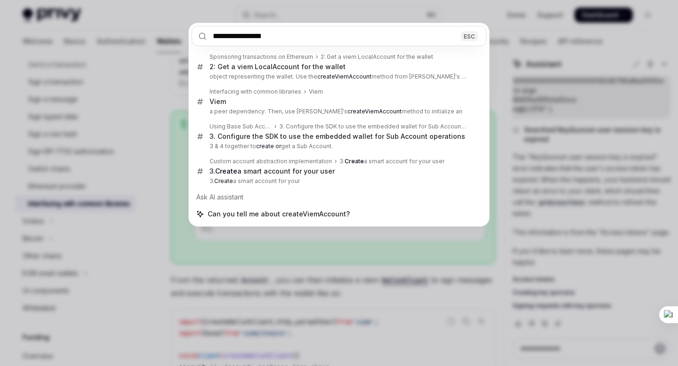 The image size is (678, 366). Describe the element at coordinates (255, 92) in the screenshot. I see `div: Interfacing with common libraries` at that location.